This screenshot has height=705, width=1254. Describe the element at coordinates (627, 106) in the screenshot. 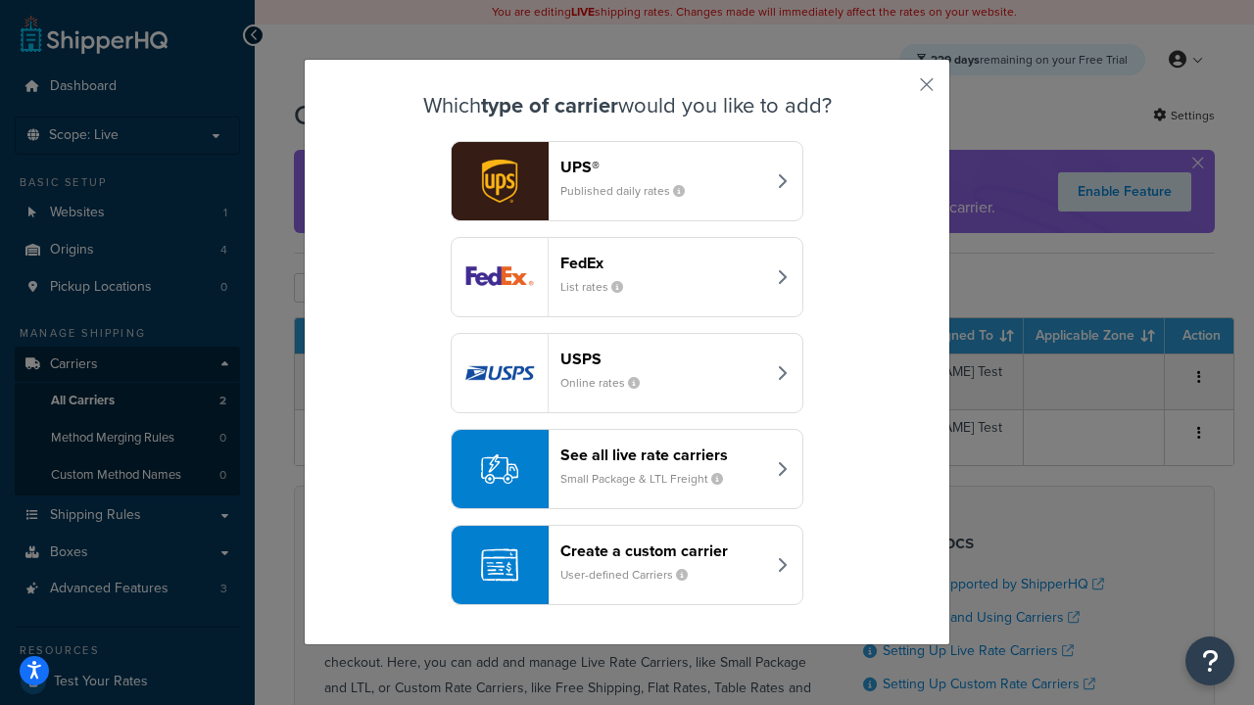

I see `h3: Which would you like to add?` at that location.